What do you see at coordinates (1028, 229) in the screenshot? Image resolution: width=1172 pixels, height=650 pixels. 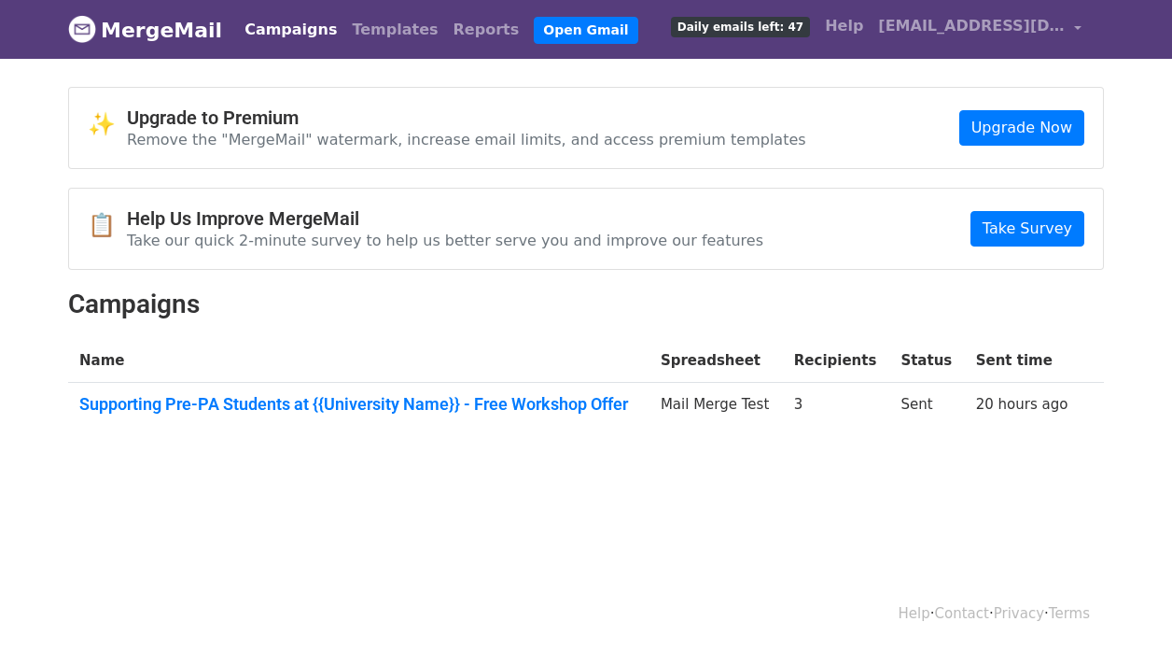 I see `a: Take Survey` at bounding box center [1028, 229].